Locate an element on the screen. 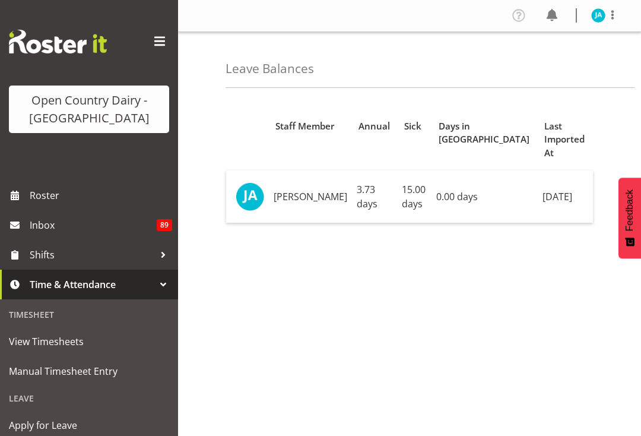 This screenshot has width=641, height=436. span: Last Imported At is located at coordinates (565, 140).